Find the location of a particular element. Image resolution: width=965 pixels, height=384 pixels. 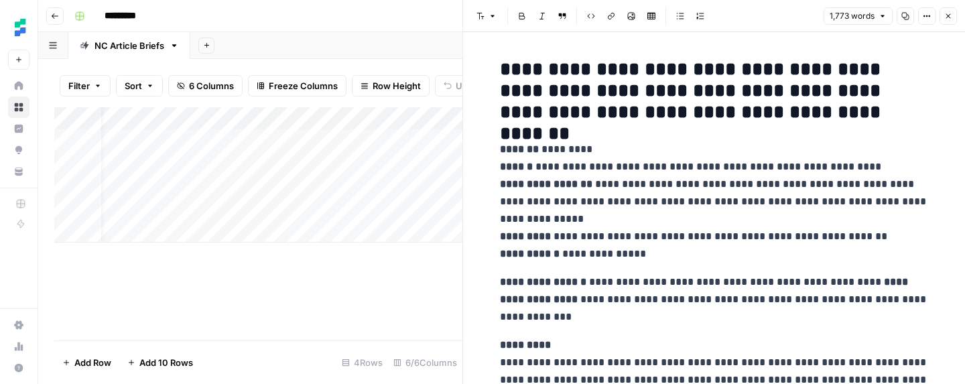

button: Workspace: Ten Speed is located at coordinates (19, 27).